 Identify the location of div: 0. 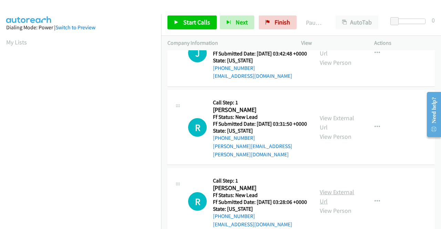
(433, 20).